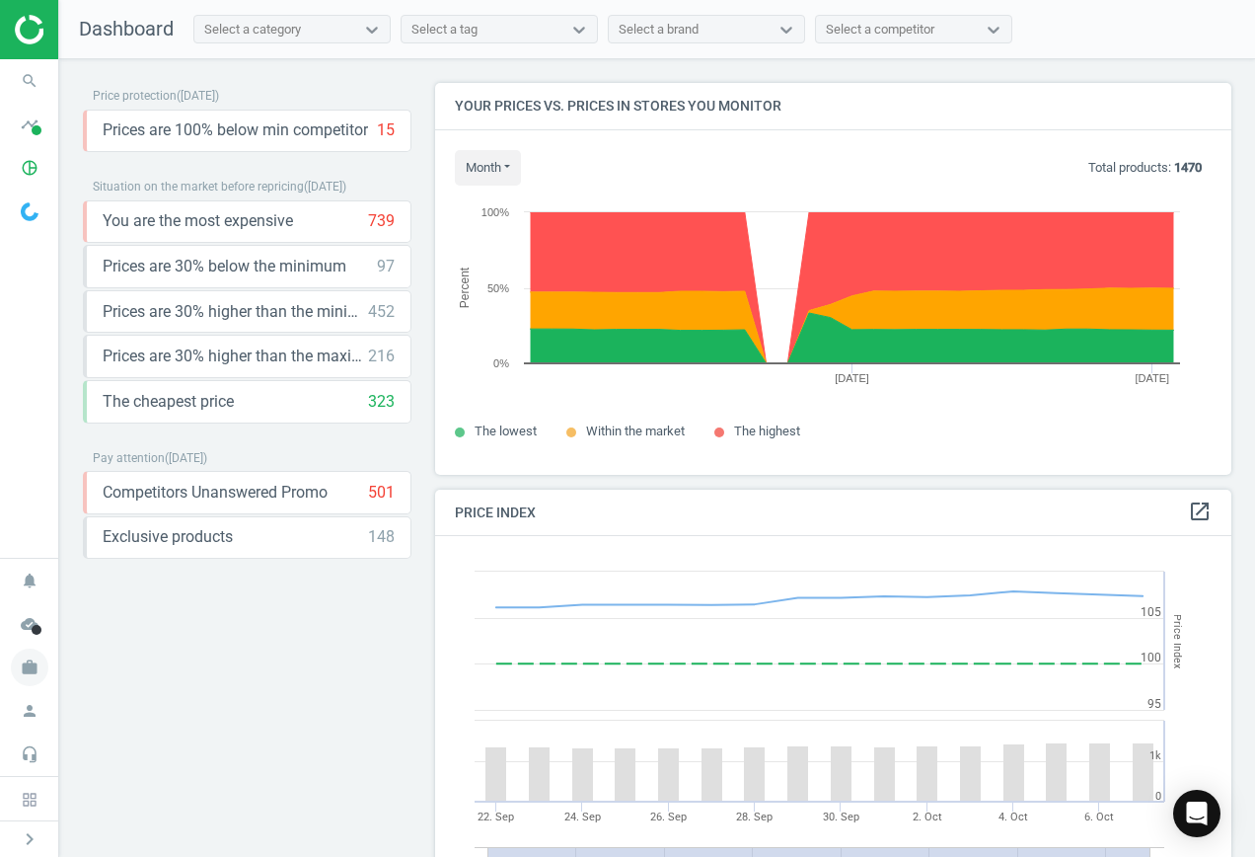 Image resolution: width=1255 pixels, height=857 pixels. Describe the element at coordinates (498, 288) in the screenshot. I see `text: 50%` at that location.